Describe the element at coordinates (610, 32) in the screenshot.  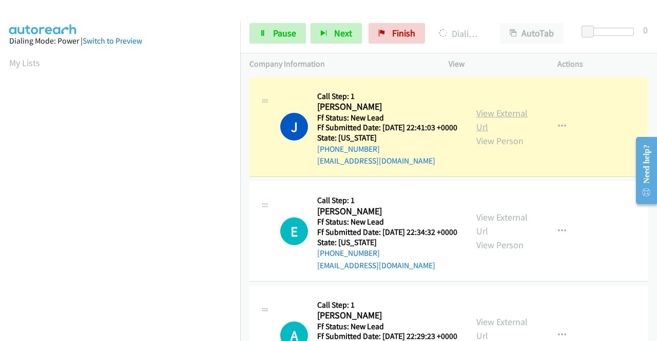
I see `div: Delay between calls (in seconds)` at that location.